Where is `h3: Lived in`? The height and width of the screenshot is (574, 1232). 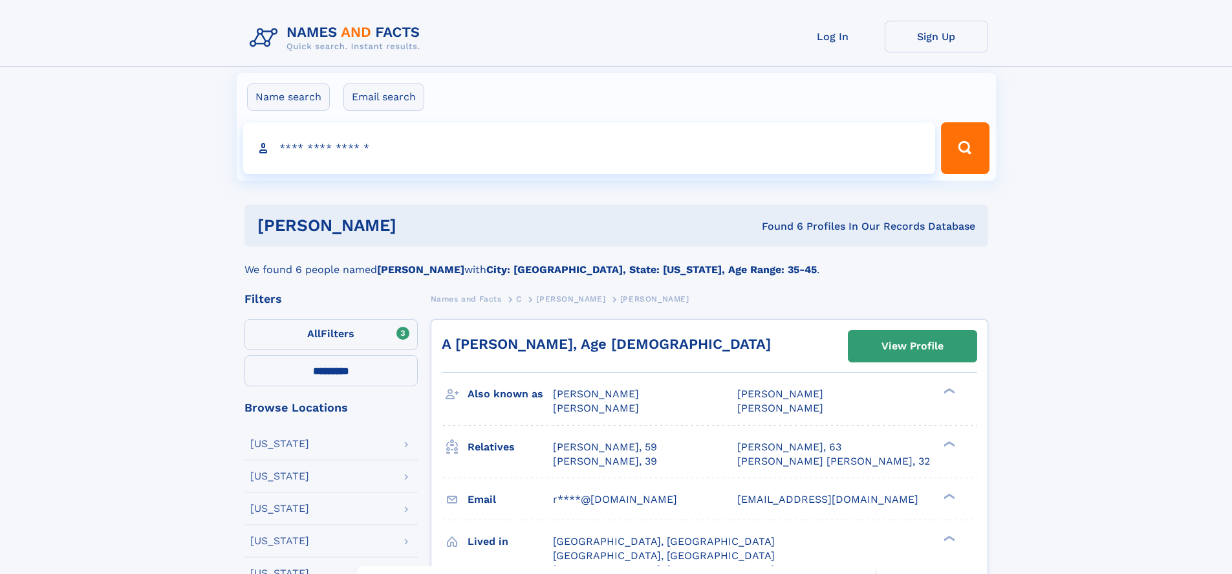 h3: Lived in is located at coordinates (510, 541).